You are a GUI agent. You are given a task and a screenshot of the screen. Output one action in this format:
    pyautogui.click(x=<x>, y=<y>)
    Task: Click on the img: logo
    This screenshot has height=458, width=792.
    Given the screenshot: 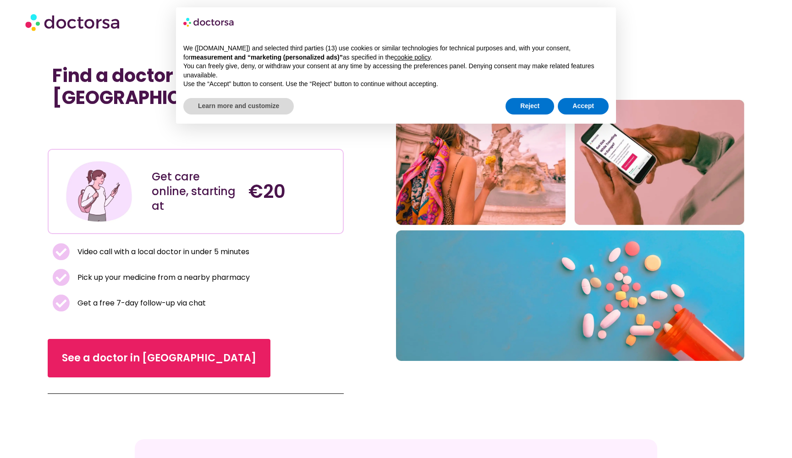 What is the action you would take?
    pyautogui.click(x=209, y=22)
    